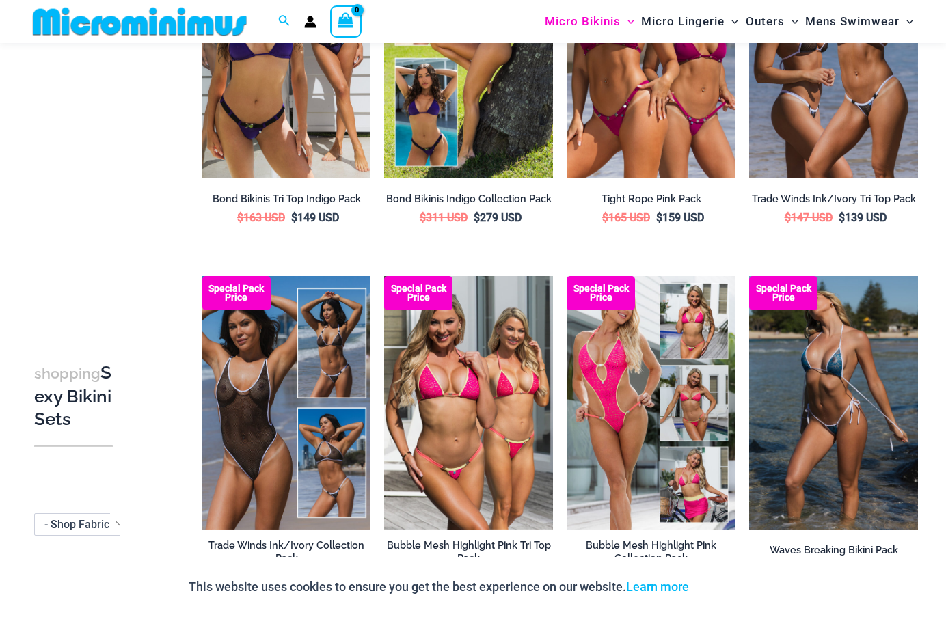  I want to click on h2: Tight Rope Pink Pack, so click(651, 199).